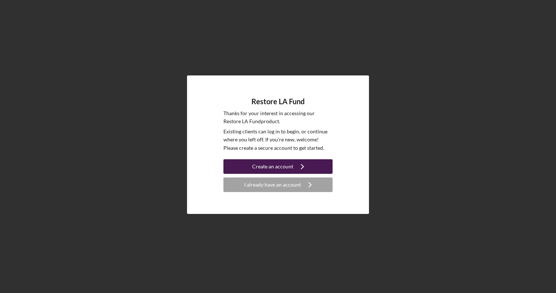 This screenshot has height=293, width=556. I want to click on button: Create an account, so click(278, 166).